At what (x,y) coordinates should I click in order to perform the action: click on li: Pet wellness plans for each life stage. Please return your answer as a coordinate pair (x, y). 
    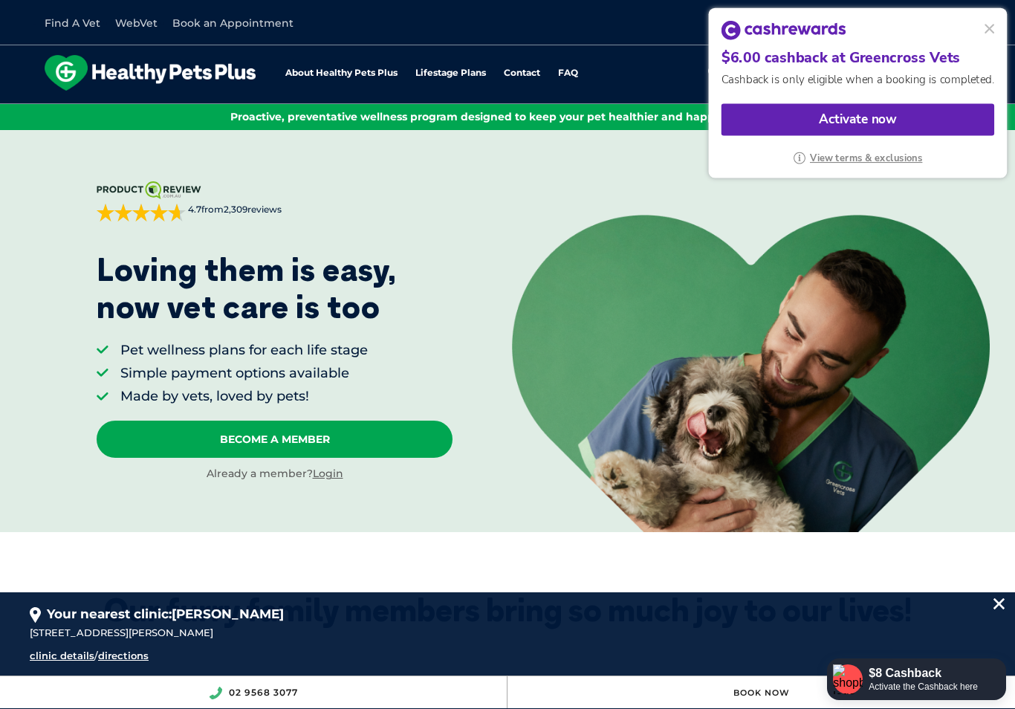
    Looking at the image, I should click on (244, 350).